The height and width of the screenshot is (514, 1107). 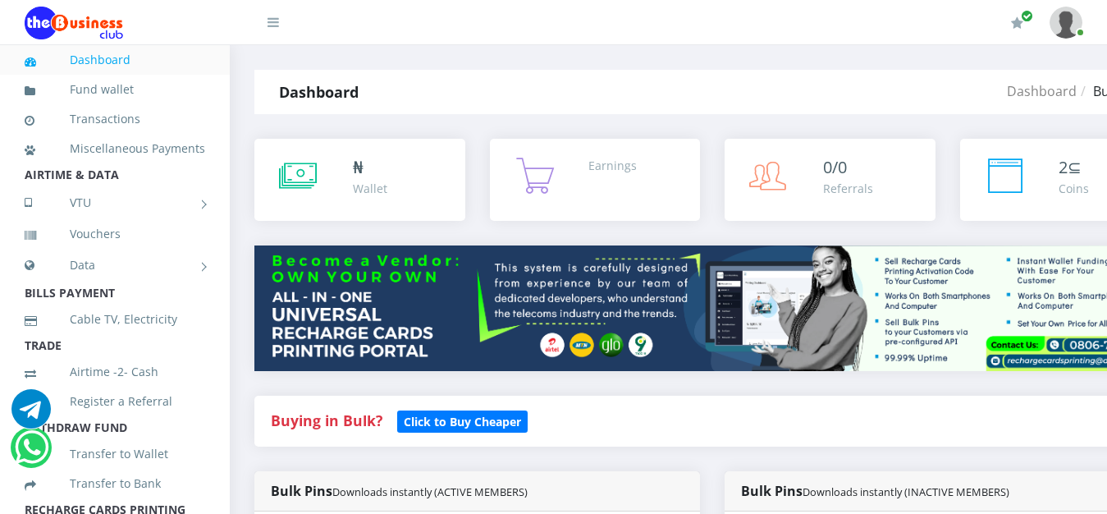 What do you see at coordinates (74, 23) in the screenshot?
I see `img: Logo` at bounding box center [74, 23].